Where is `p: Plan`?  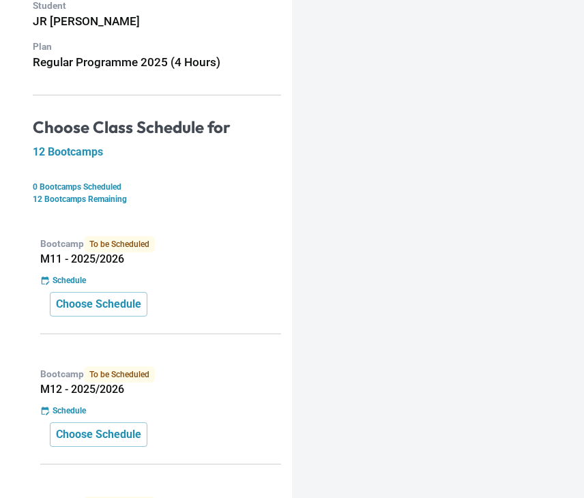 p: Plan is located at coordinates (157, 46).